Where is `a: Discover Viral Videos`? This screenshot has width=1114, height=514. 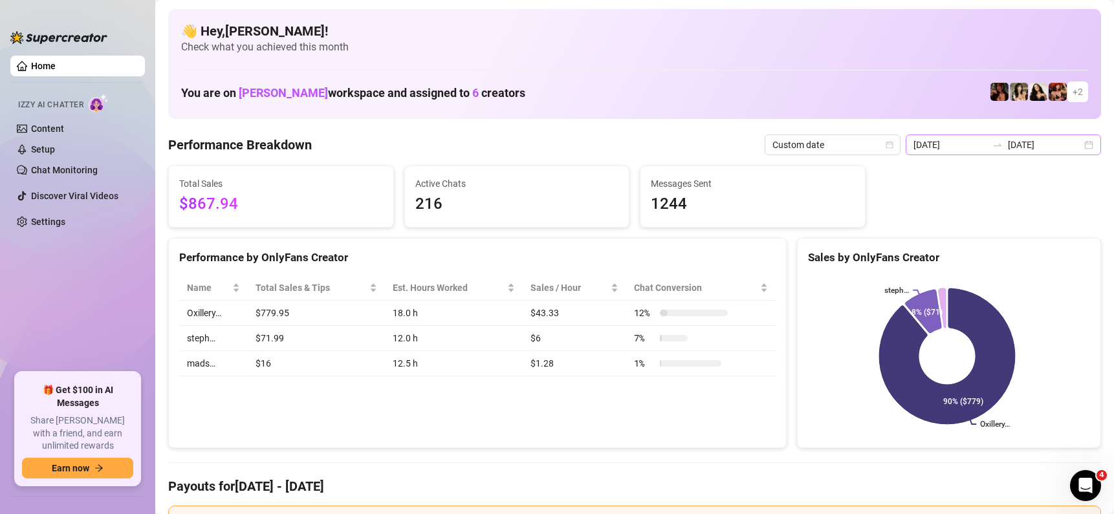 a: Discover Viral Videos is located at coordinates (74, 196).